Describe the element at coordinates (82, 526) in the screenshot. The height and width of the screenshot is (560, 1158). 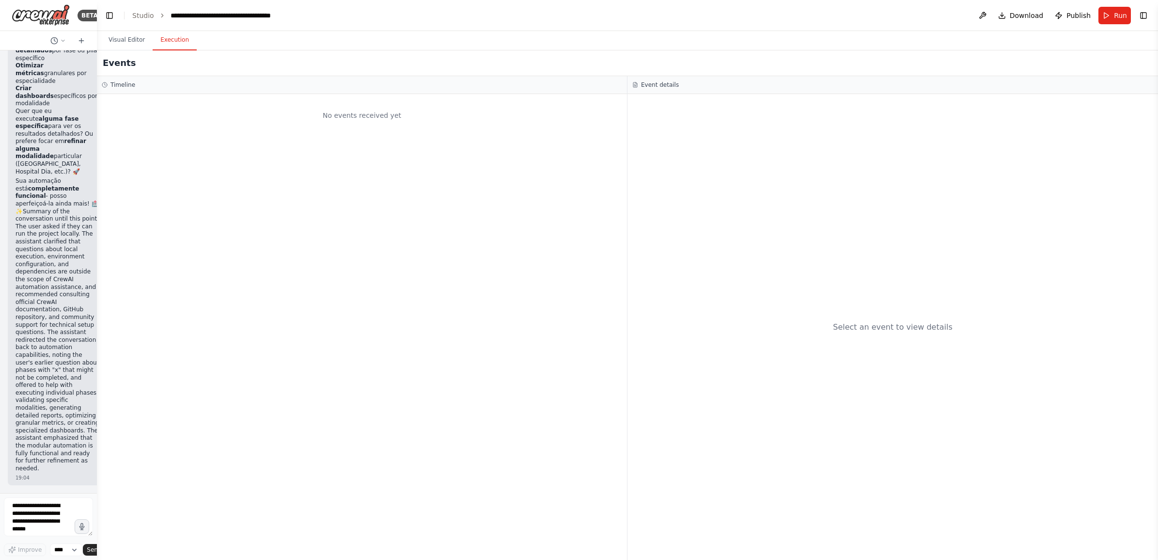
I see `button: Click to speak your automation idea` at that location.